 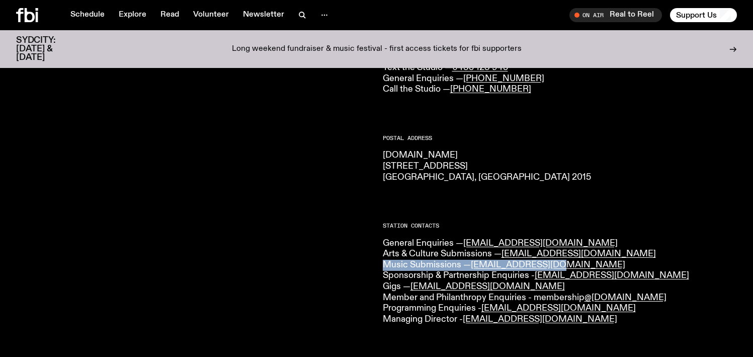 I want to click on a: Newsletter, so click(x=264, y=15).